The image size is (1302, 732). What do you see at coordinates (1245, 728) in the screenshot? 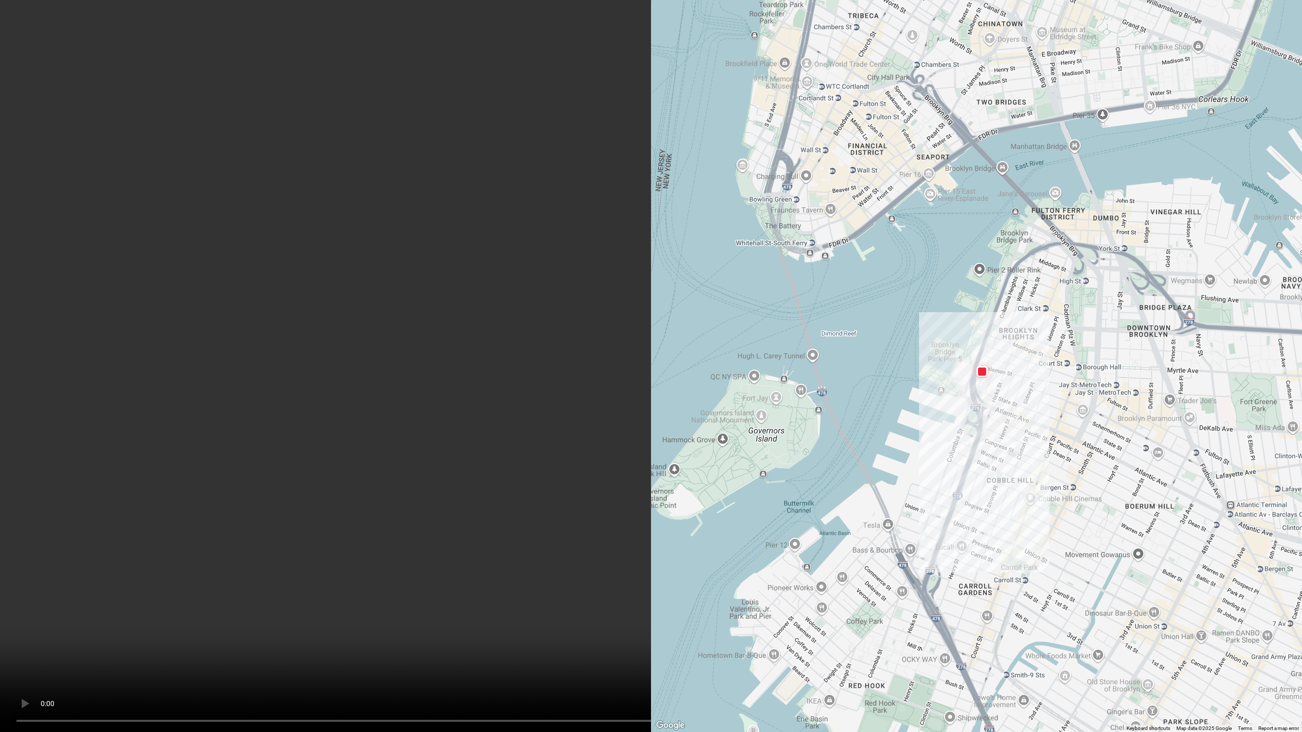
I see `a: Terms (opens in new tab)` at bounding box center [1245, 728].